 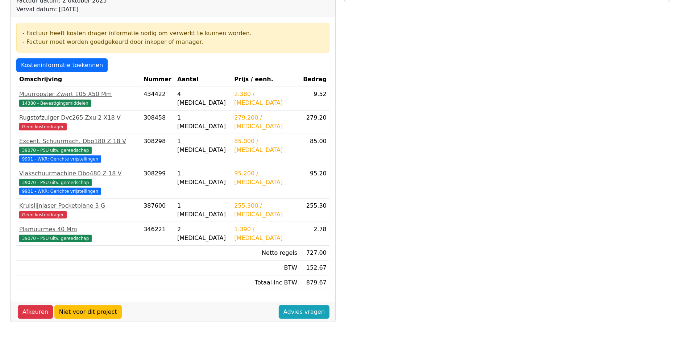 What do you see at coordinates (157, 99) in the screenshot?
I see `td: 434422` at bounding box center [157, 99].